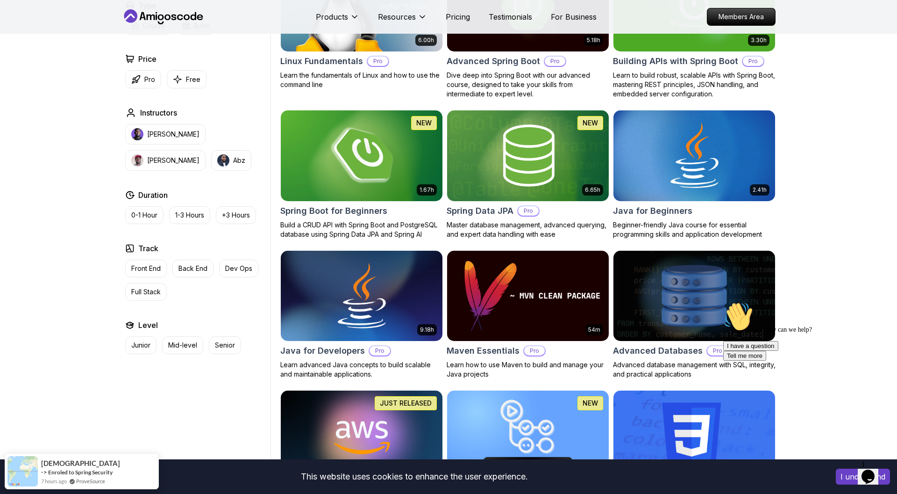 Image resolution: width=897 pixels, height=494 pixels. I want to click on p: 1-3 Hours, so click(190, 215).